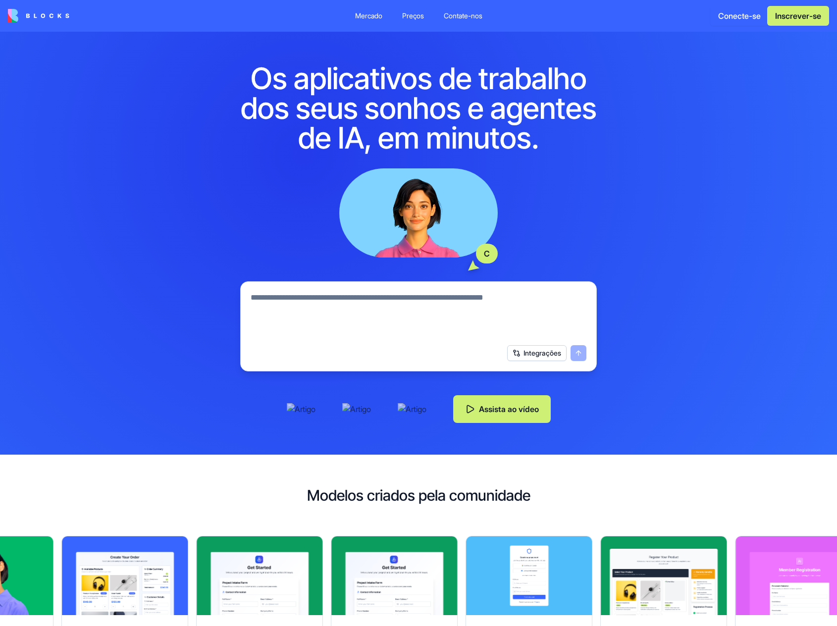 This screenshot has height=626, width=837. What do you see at coordinates (39, 16) in the screenshot?
I see `img: logotipo` at bounding box center [39, 16].